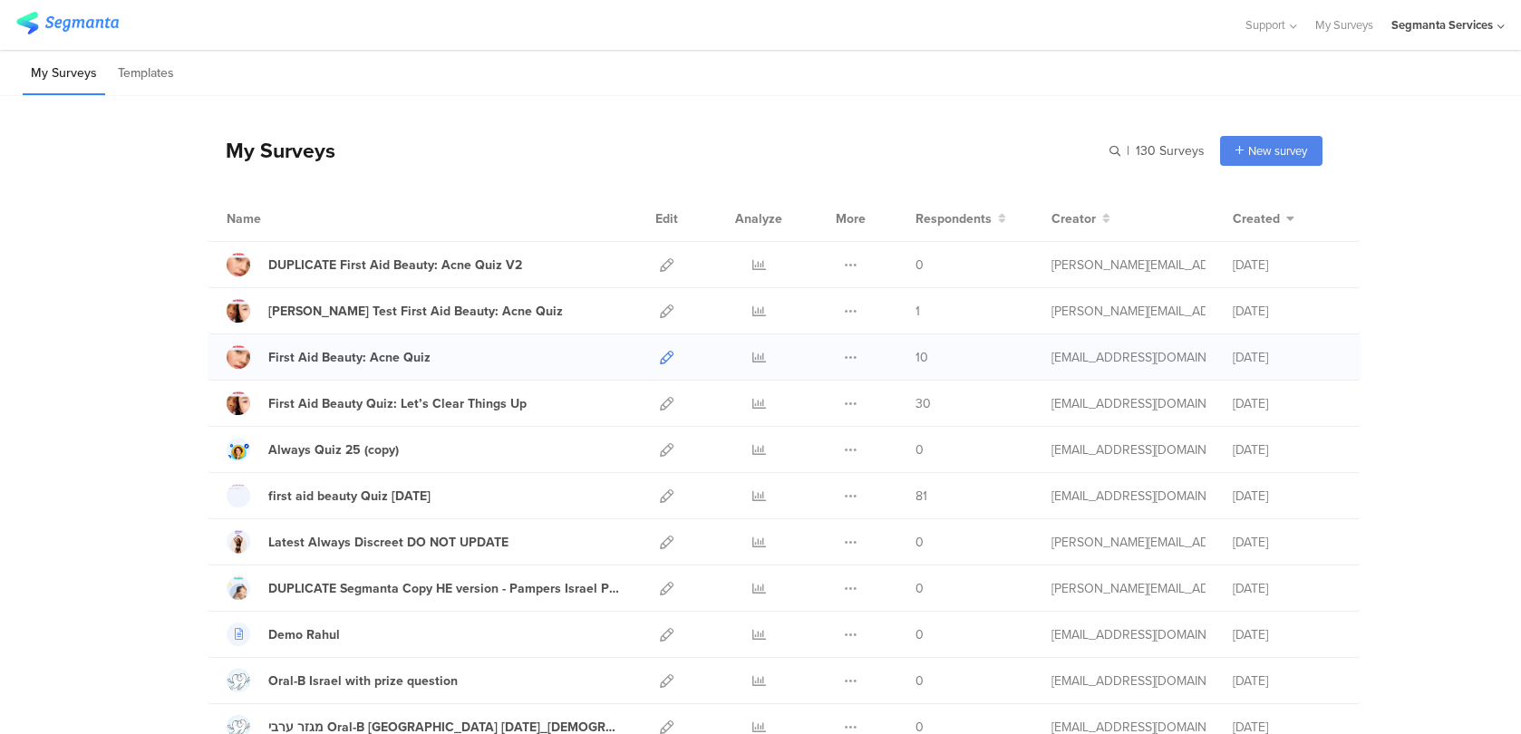 Image resolution: width=1521 pixels, height=734 pixels. I want to click on li: My Surveys, so click(63, 73).